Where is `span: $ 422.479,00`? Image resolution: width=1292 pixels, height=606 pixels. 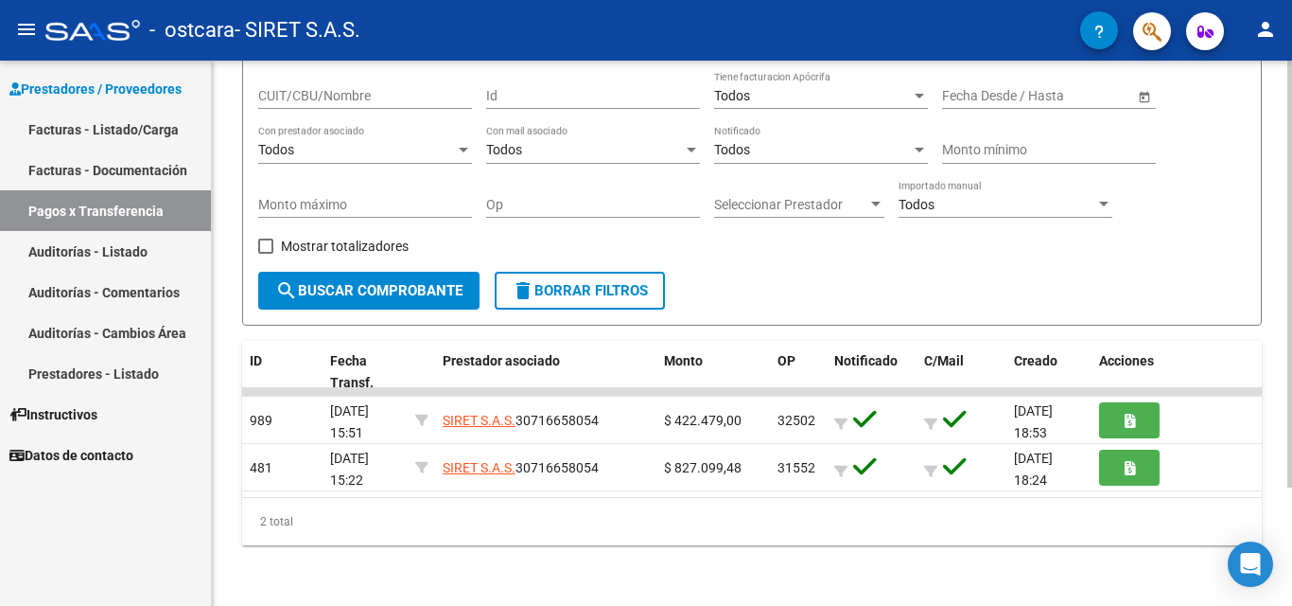 span: $ 422.479,00 is located at coordinates (703, 420).